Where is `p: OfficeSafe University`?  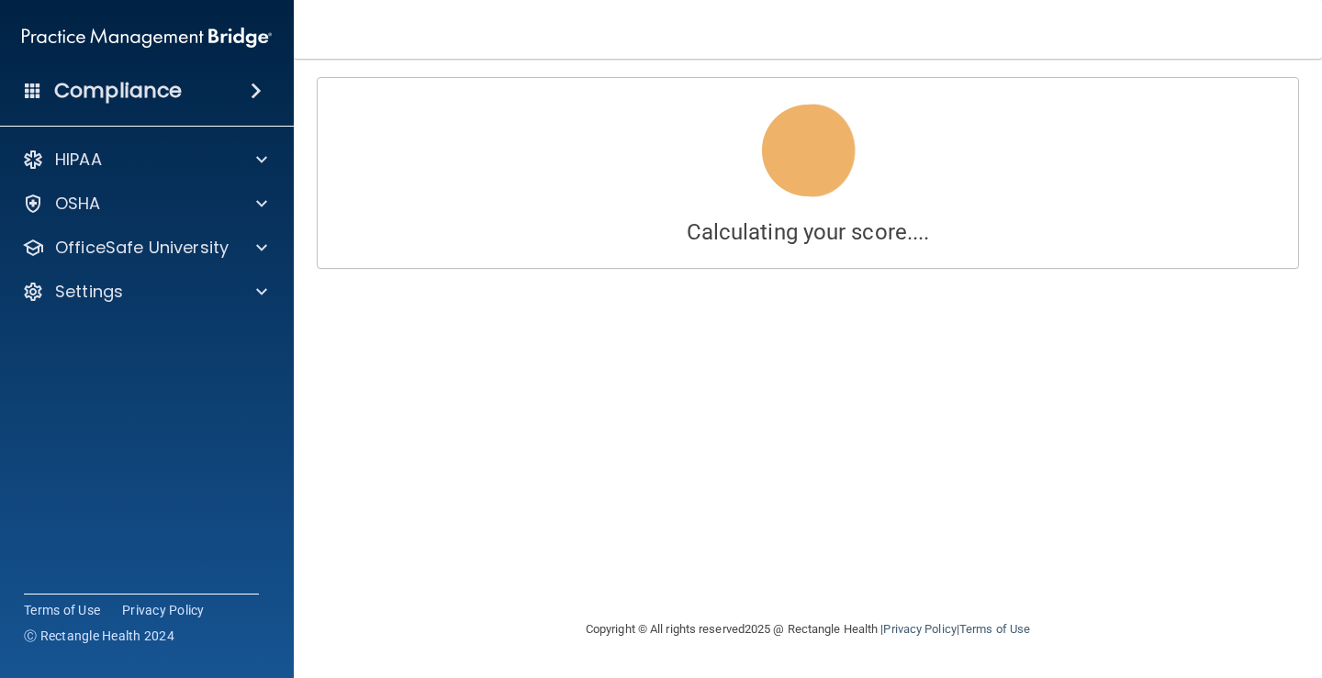 p: OfficeSafe University is located at coordinates (141, 248).